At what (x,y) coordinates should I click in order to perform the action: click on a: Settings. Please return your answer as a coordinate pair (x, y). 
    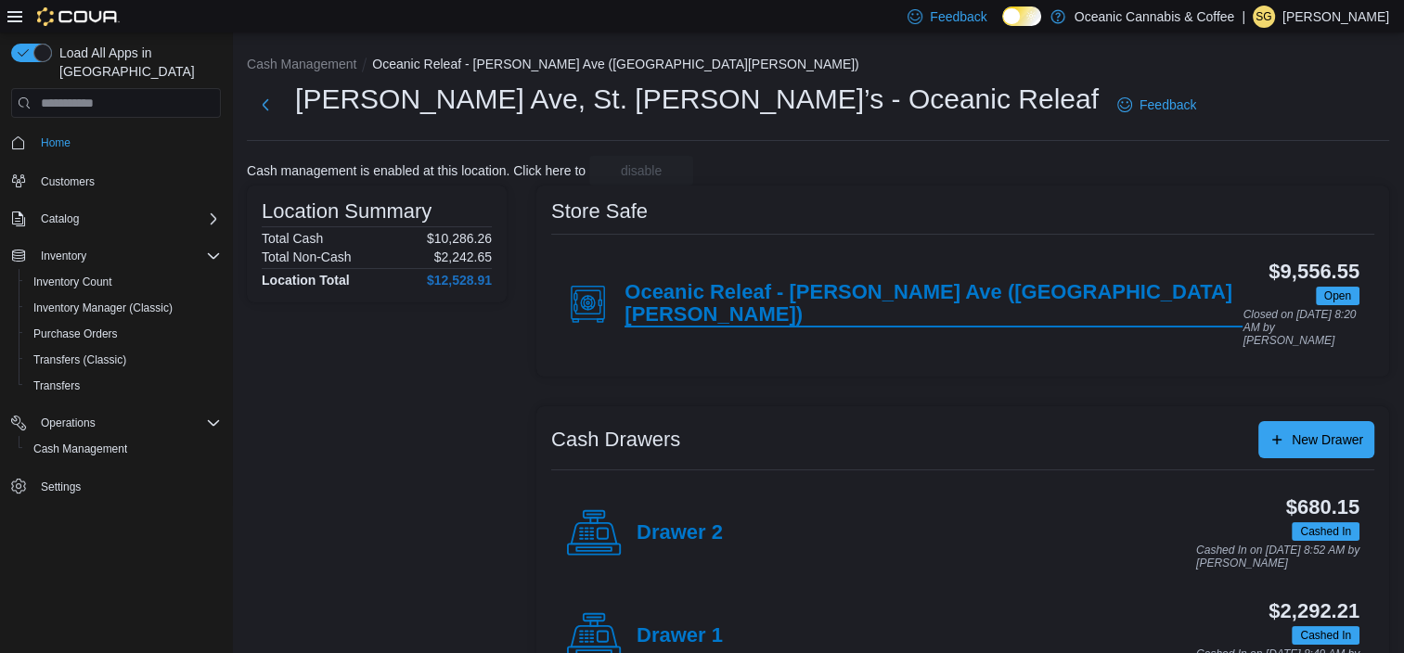
    Looking at the image, I should click on (60, 487).